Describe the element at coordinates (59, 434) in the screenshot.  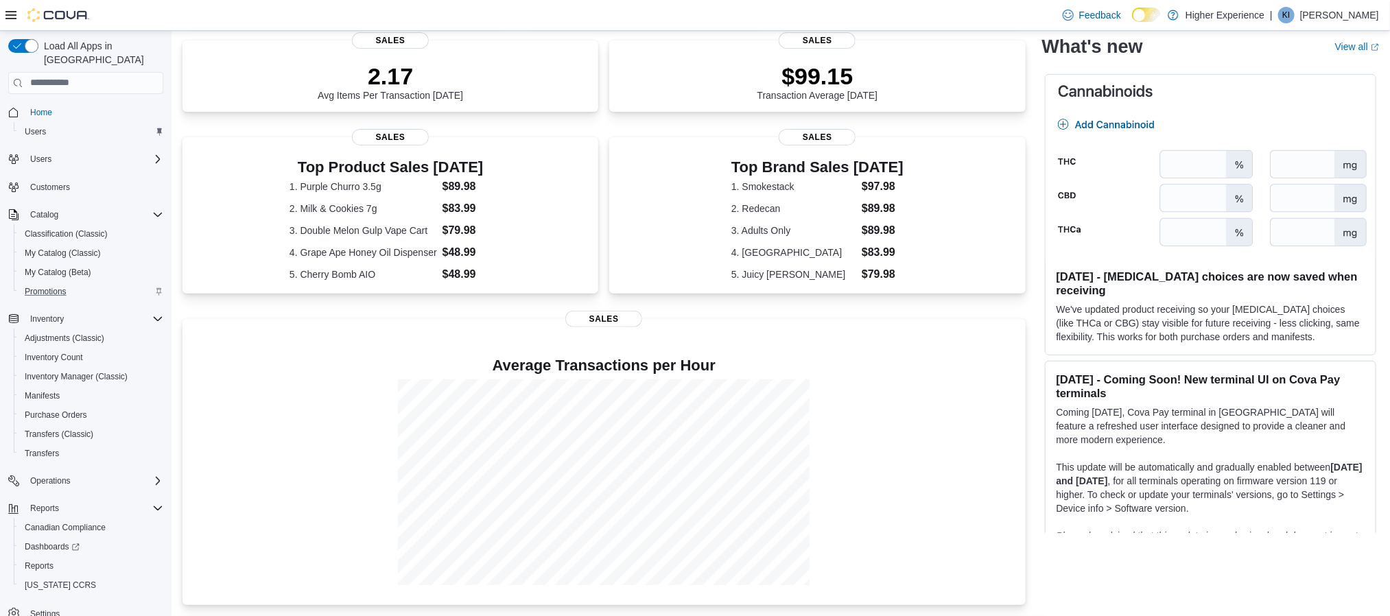
I see `span: Transfers (Classic)` at that location.